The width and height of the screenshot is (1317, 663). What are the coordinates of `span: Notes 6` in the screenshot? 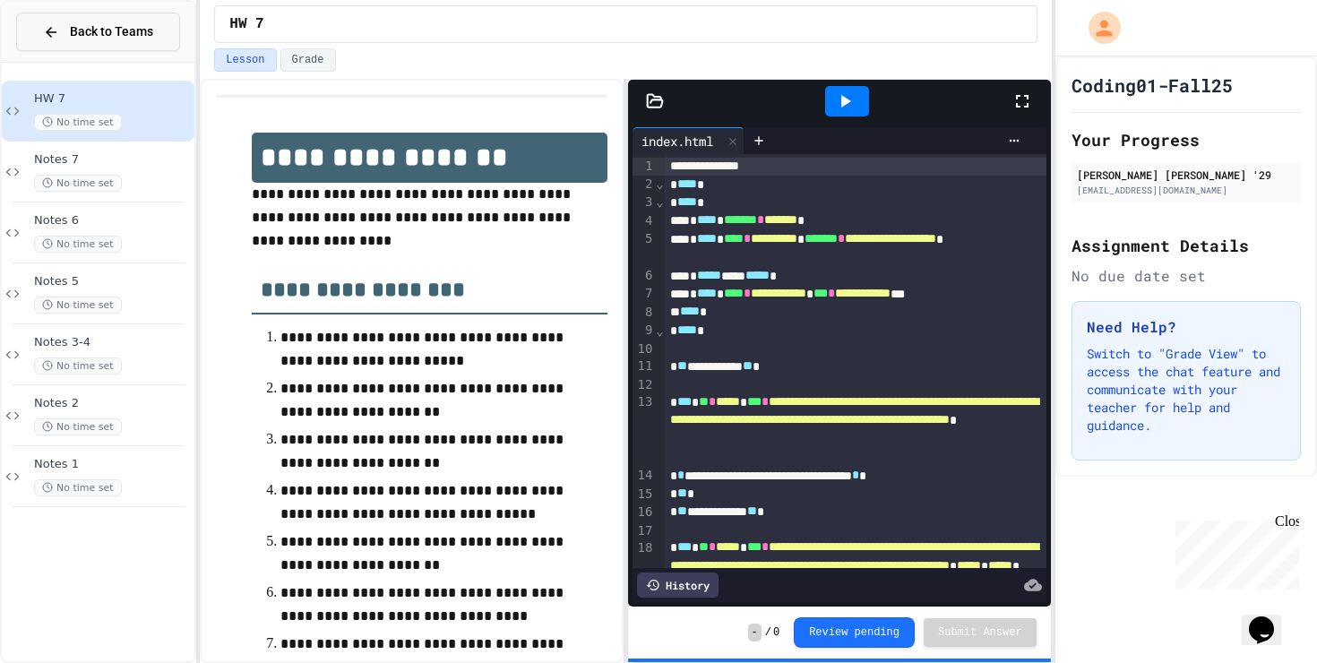 It's located at (112, 220).